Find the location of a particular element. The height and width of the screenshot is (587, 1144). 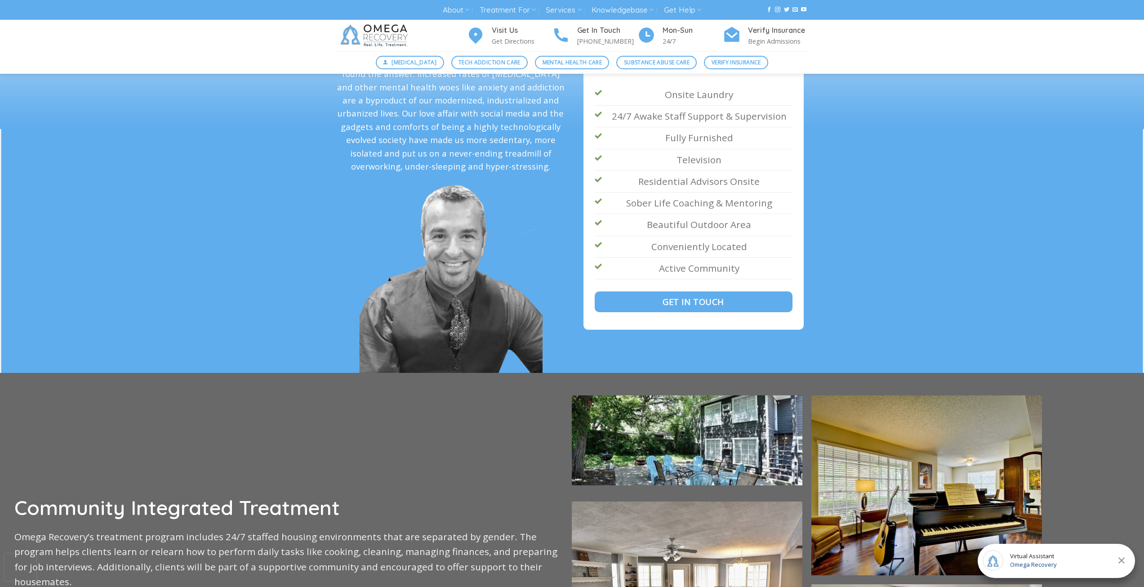

p: 24/7 is located at coordinates (693, 41).